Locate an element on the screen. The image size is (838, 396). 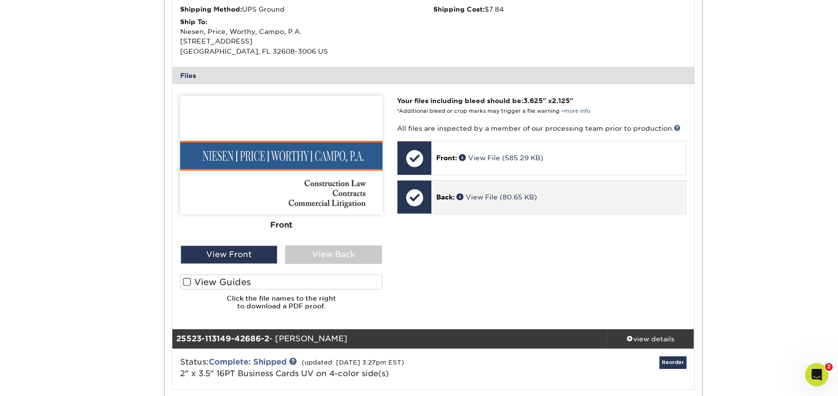
strong: Ship To: is located at coordinates (194, 22).